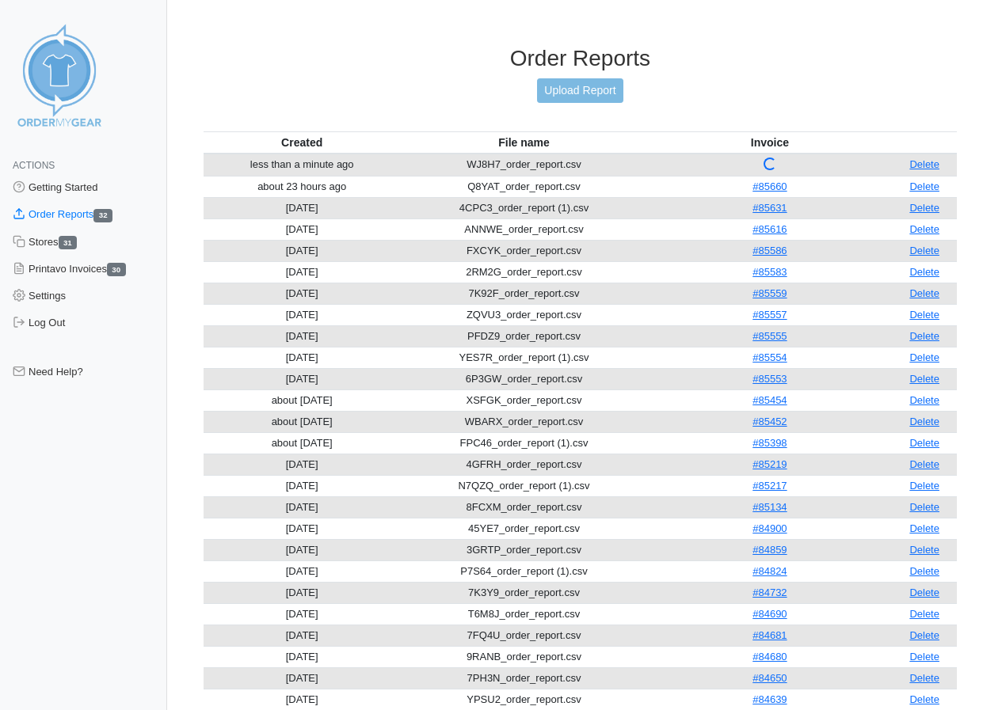  Describe the element at coordinates (524, 400) in the screenshot. I see `td: XSFGK_order_report.csv` at that location.